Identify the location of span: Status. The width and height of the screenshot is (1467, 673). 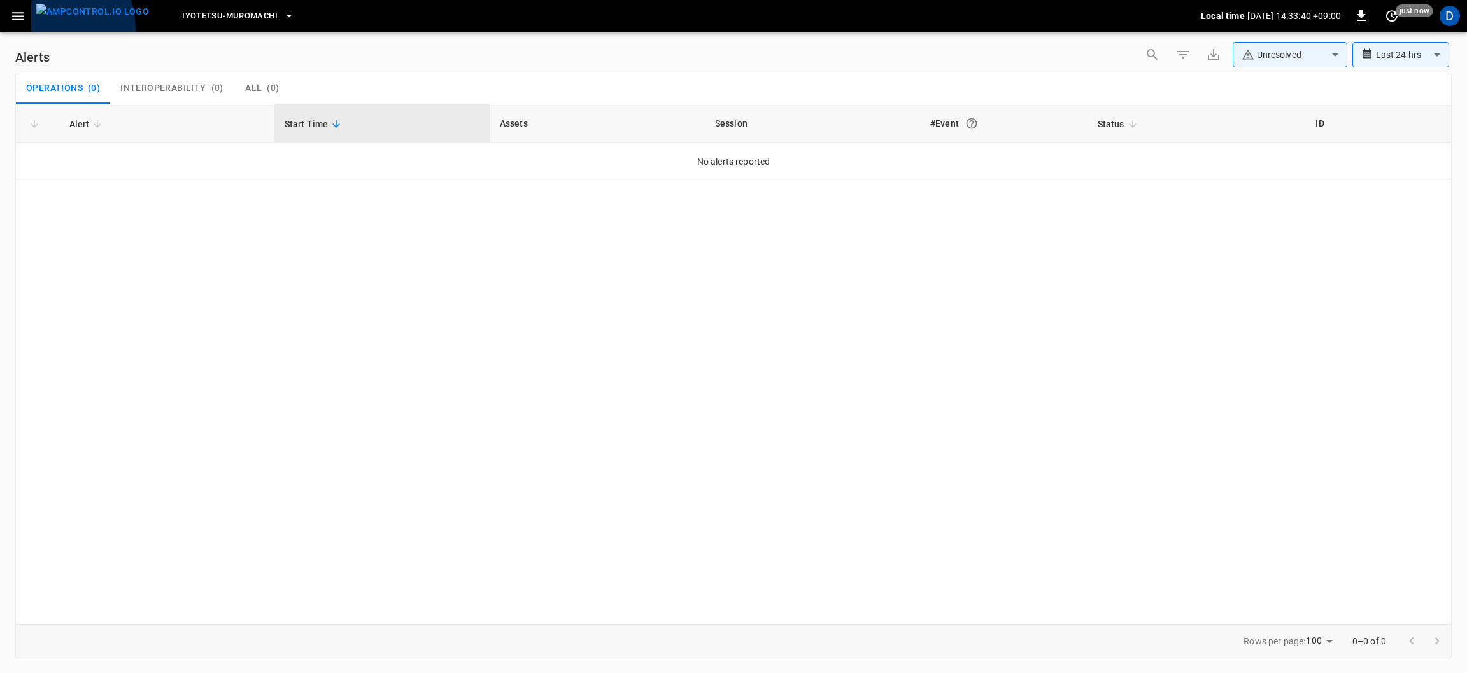
(1119, 124).